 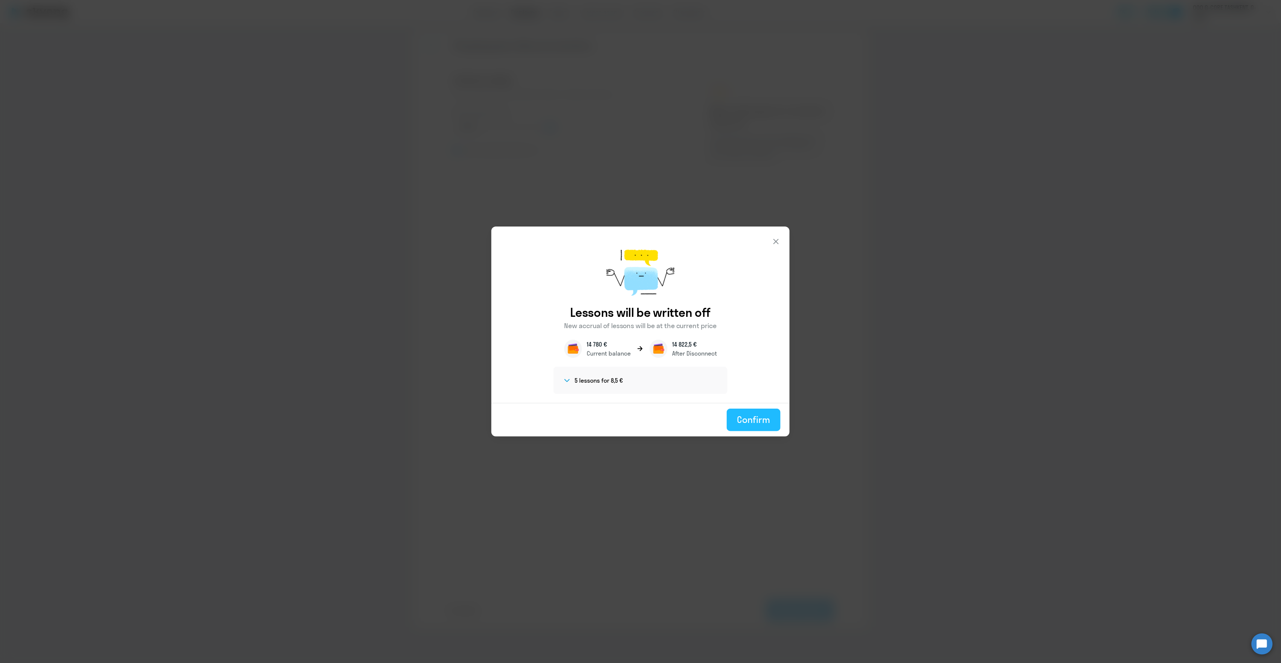 I want to click on img: message-sent.png, so click(x=640, y=273).